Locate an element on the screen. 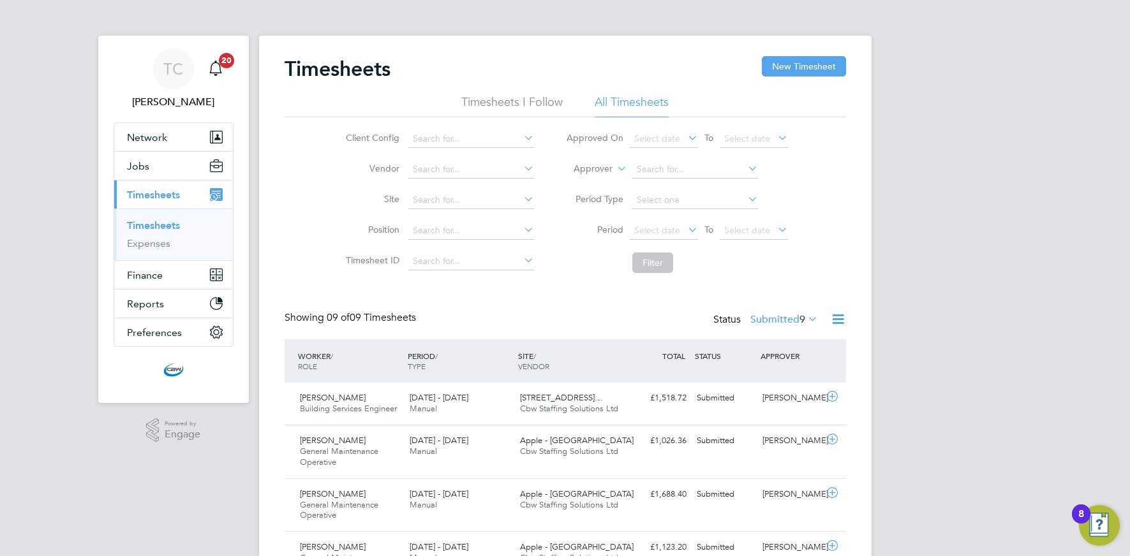  li: All Timesheets is located at coordinates (632, 106).